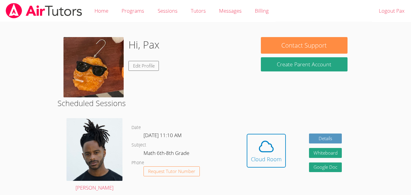  Describe the element at coordinates (230, 11) in the screenshot. I see `span: Messages` at that location.